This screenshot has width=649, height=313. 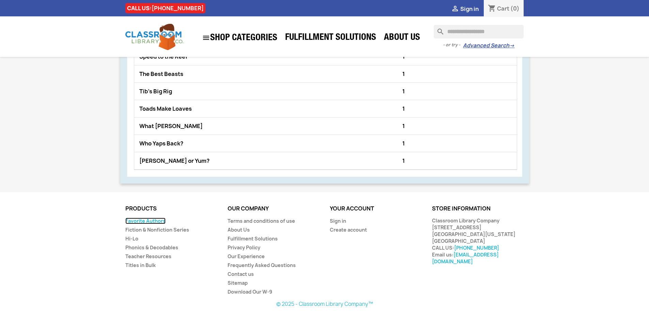 I want to click on a: Advanced Search→, so click(x=489, y=46).